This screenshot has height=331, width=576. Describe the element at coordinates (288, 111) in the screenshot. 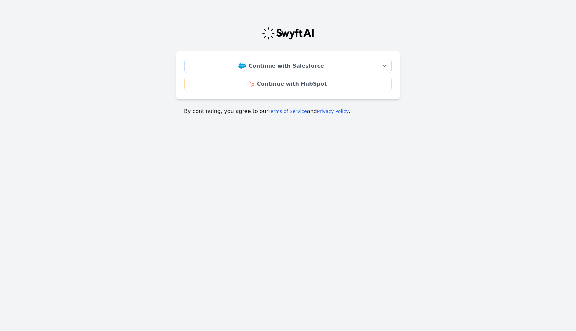

I see `p: By continuing, you agree to our and .` at that location.